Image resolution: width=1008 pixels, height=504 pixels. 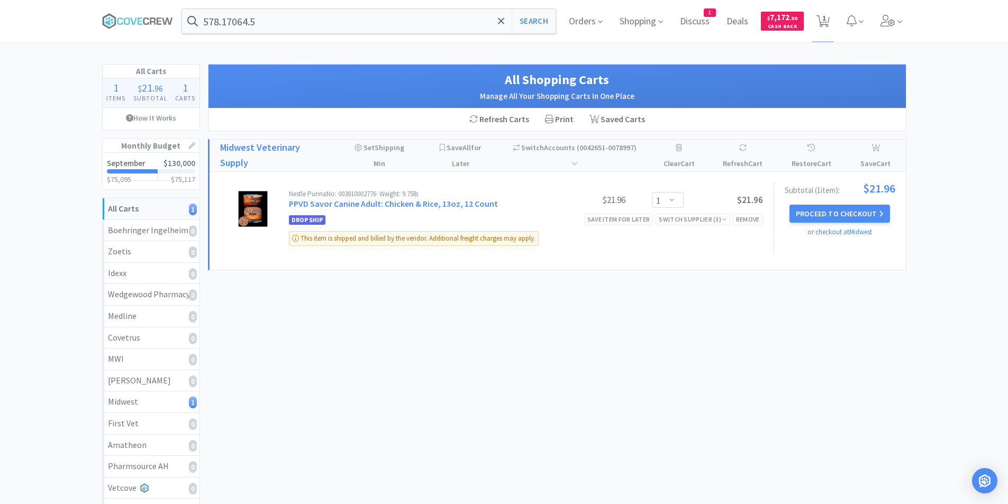 What do you see at coordinates (151, 295) in the screenshot?
I see `div: Wedgewood Pharmacy` at bounding box center [151, 295].